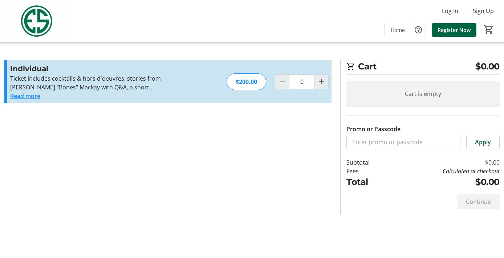 This screenshot has height=258, width=504. What do you see at coordinates (487, 66) in the screenshot?
I see `span: $0.00` at bounding box center [487, 66].